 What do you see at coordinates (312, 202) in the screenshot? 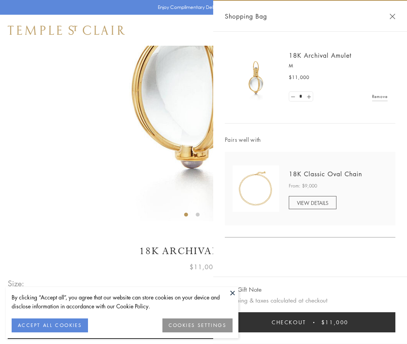
I see `a: VIEW DETAILS` at bounding box center [312, 202].